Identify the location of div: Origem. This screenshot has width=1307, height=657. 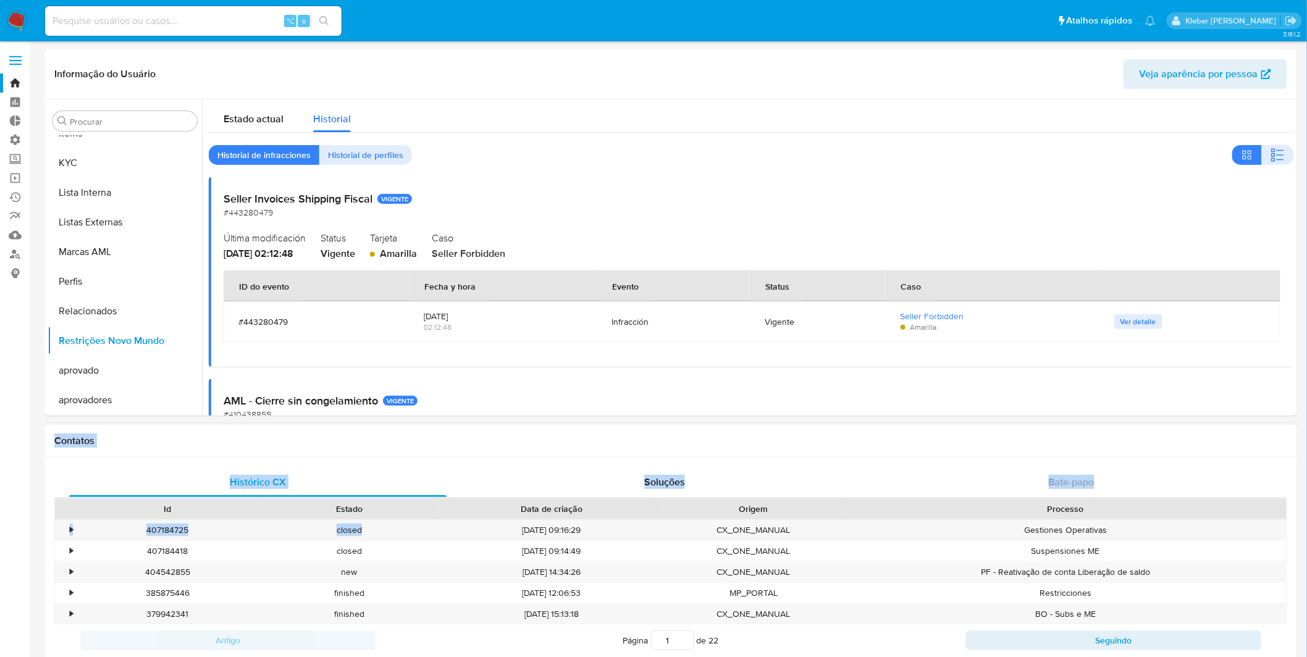
(754, 509).